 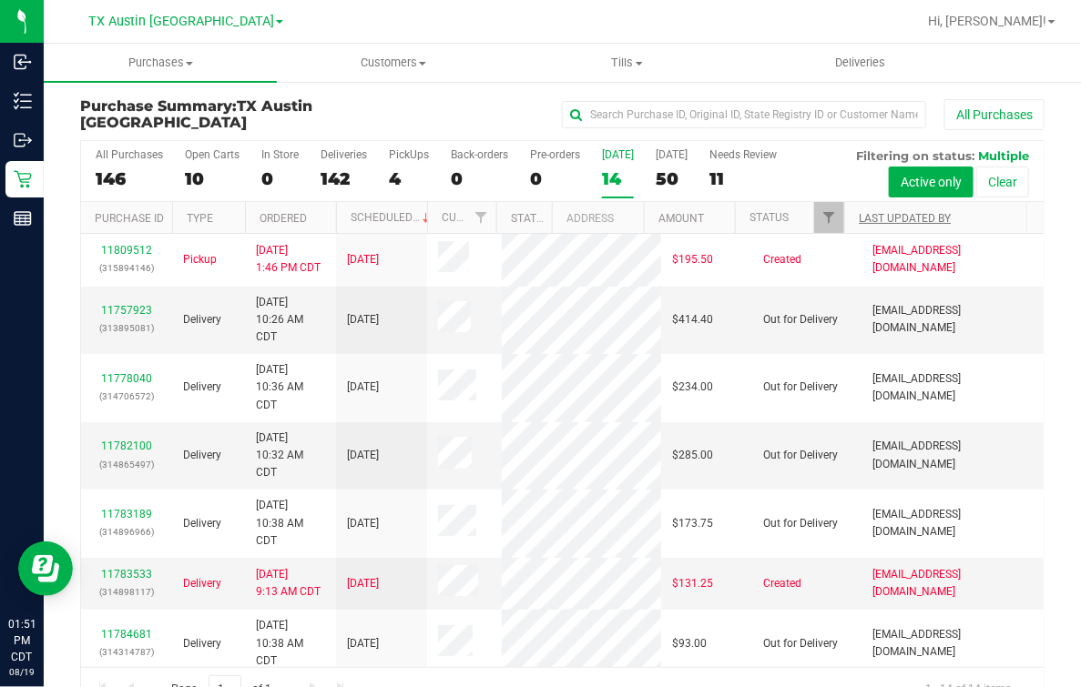 What do you see at coordinates (671, 178) in the screenshot?
I see `div: 50` at bounding box center [671, 178].